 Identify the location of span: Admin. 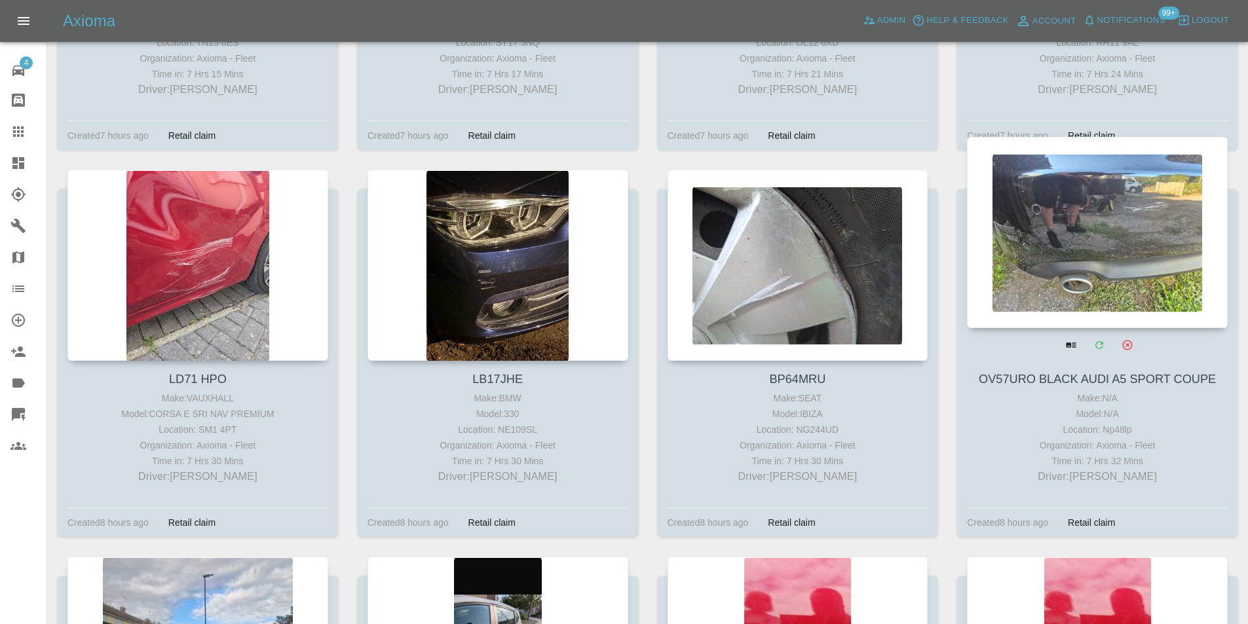
(891, 20).